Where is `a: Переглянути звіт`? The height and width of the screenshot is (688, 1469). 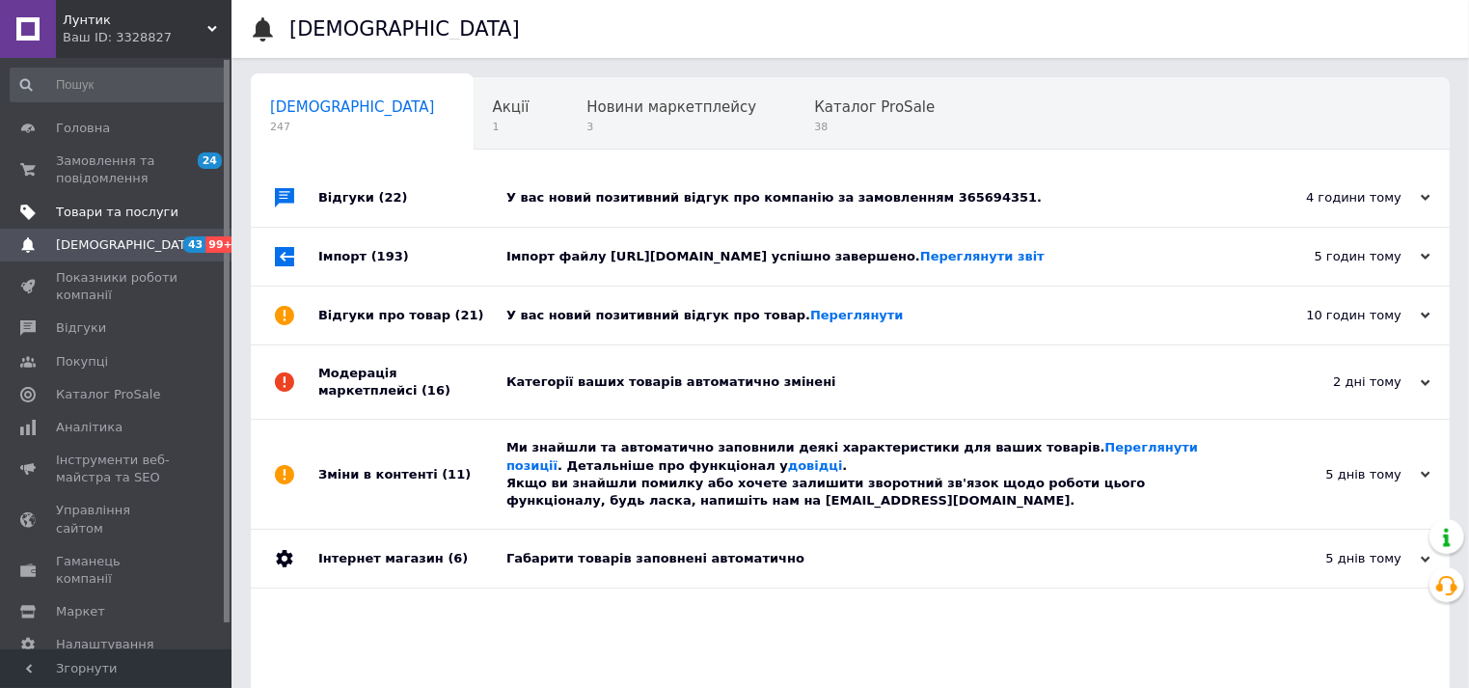 a: Переглянути звіт is located at coordinates (982, 256).